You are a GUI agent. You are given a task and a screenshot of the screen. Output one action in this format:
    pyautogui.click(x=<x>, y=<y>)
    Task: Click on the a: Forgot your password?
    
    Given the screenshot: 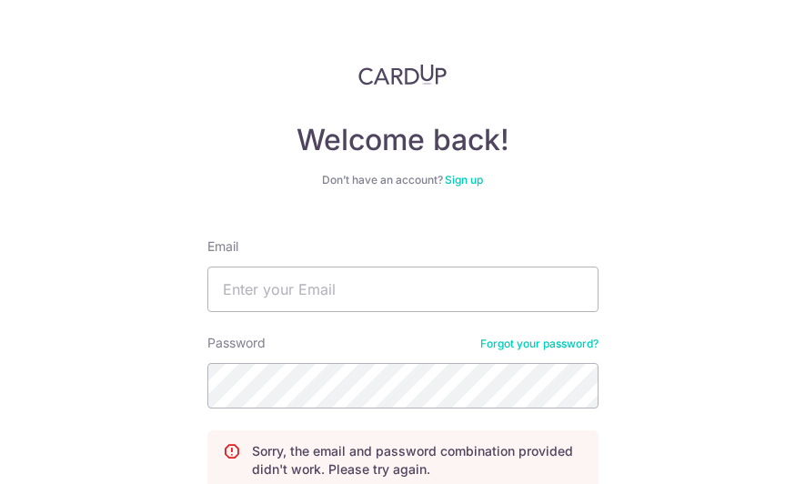 What is the action you would take?
    pyautogui.click(x=540, y=344)
    